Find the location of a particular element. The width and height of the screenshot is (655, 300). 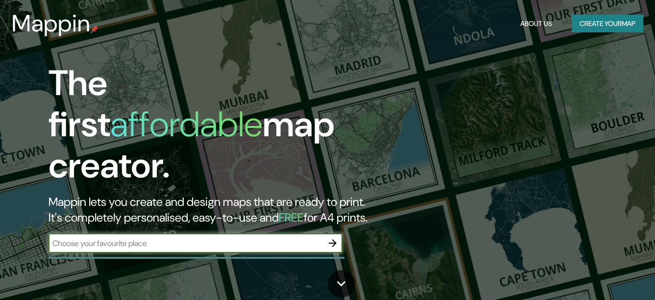

h2: Mappin lets you create and design maps that are ready to print. It's completely personalised, eas... is located at coordinates (212, 210).